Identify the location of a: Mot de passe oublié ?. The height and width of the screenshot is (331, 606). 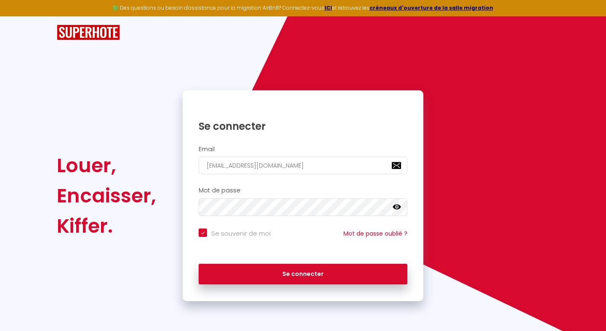
(375, 234).